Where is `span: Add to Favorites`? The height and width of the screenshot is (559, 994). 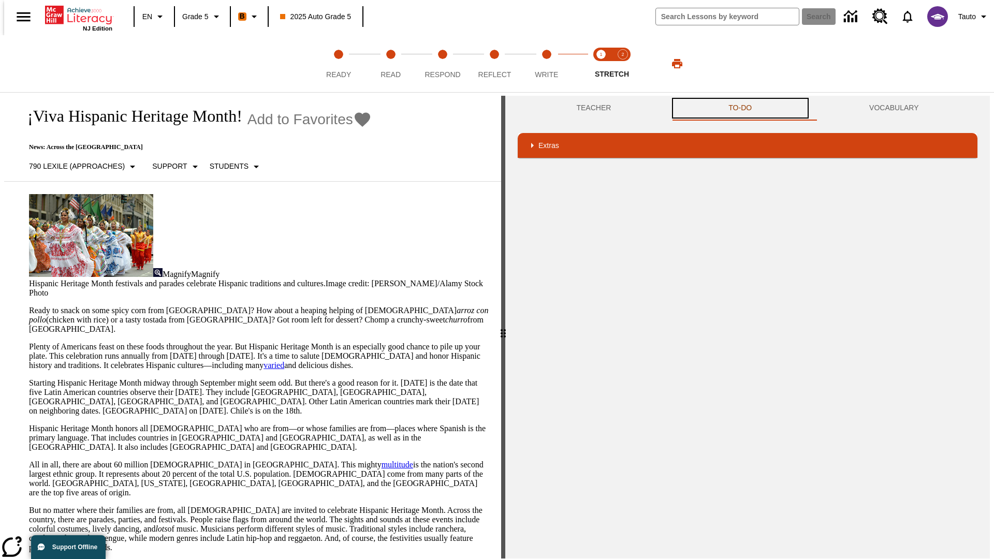 span: Add to Favorites is located at coordinates (300, 120).